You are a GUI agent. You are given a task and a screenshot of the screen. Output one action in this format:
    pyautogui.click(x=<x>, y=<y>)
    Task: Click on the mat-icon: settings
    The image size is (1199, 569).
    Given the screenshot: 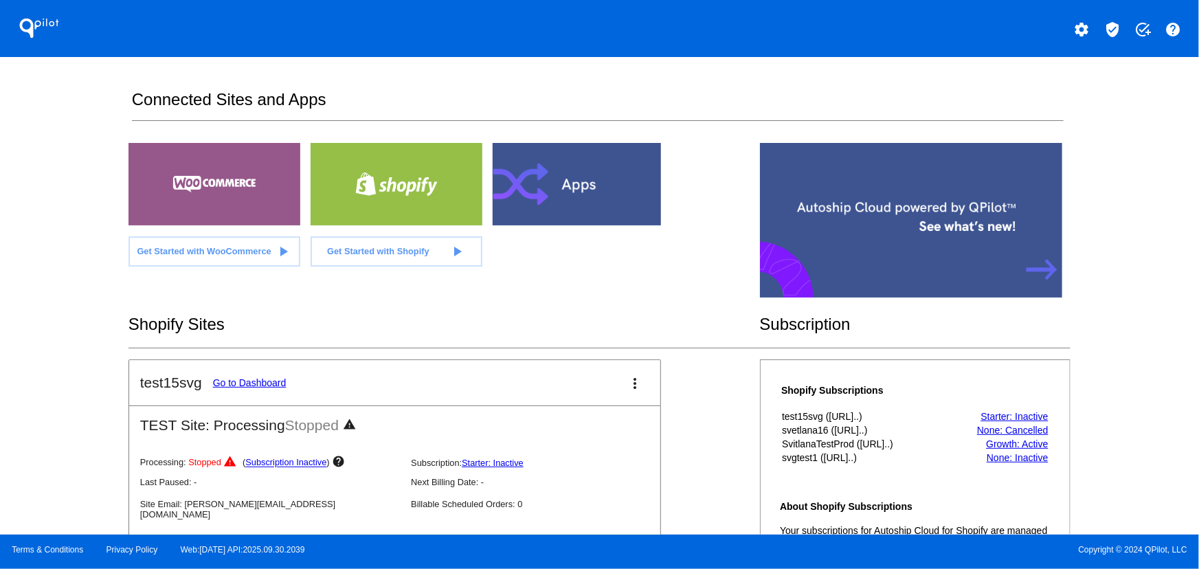 What is the action you would take?
    pyautogui.click(x=1082, y=30)
    